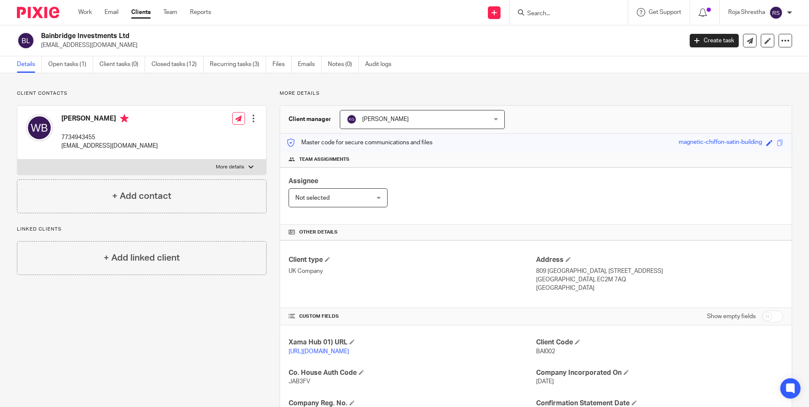 The height and width of the screenshot is (407, 809). I want to click on span: JAB3FV, so click(299, 382).